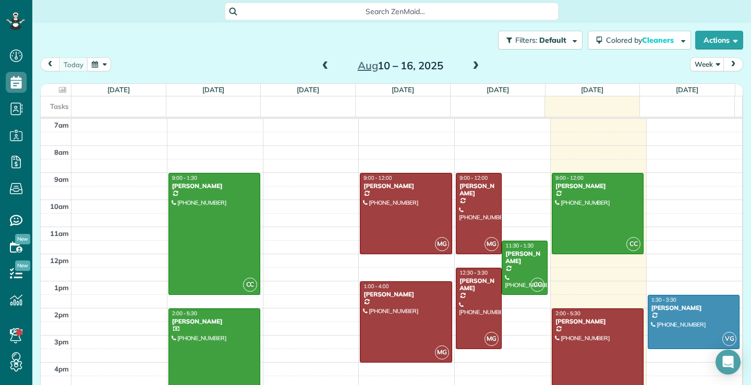 Image resolution: width=751 pixels, height=385 pixels. What do you see at coordinates (729, 339) in the screenshot?
I see `span: VG` at bounding box center [729, 339].